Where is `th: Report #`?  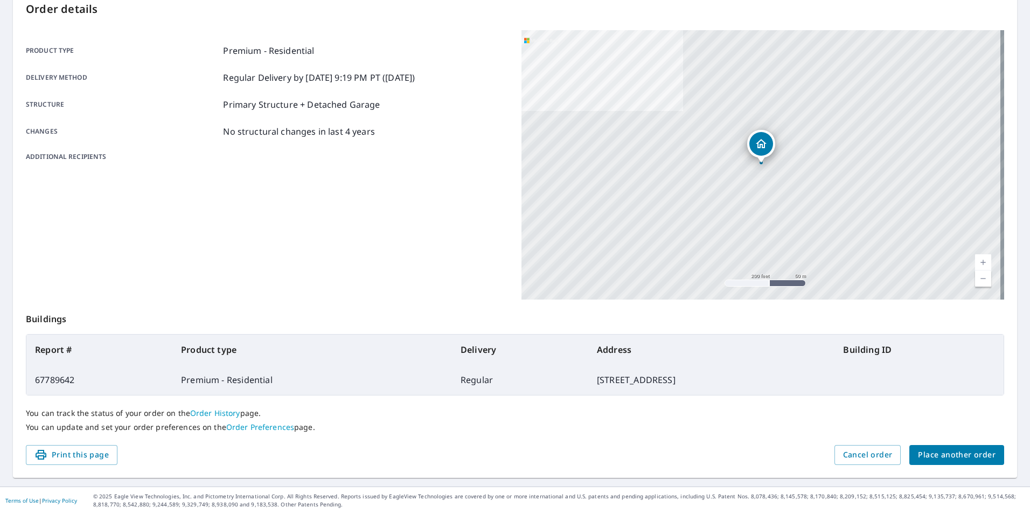
th: Report # is located at coordinates (99, 350).